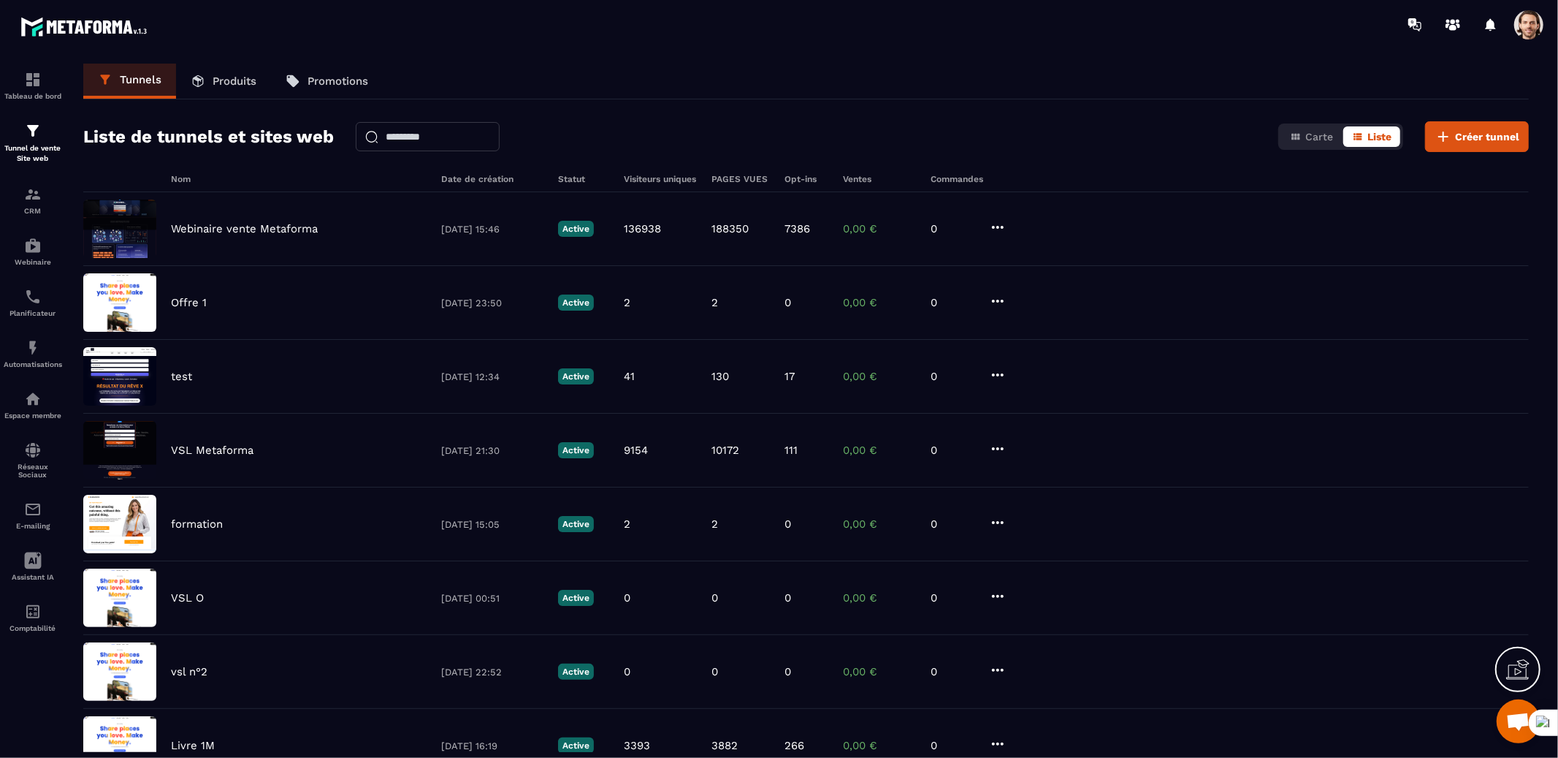 This screenshot has height=758, width=1558. Describe the element at coordinates (791, 450) in the screenshot. I see `p: 111` at that location.